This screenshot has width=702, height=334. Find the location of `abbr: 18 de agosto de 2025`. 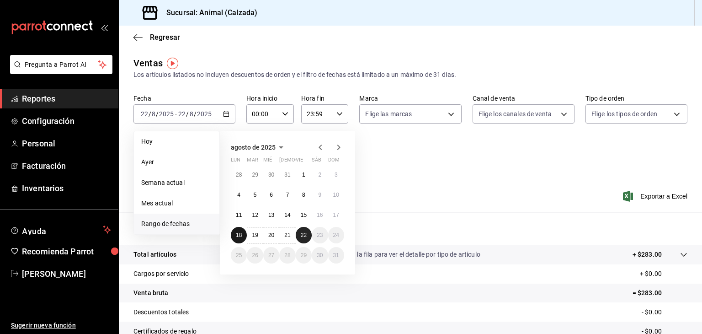

abbr: 18 de agosto de 2025 is located at coordinates (239, 235).